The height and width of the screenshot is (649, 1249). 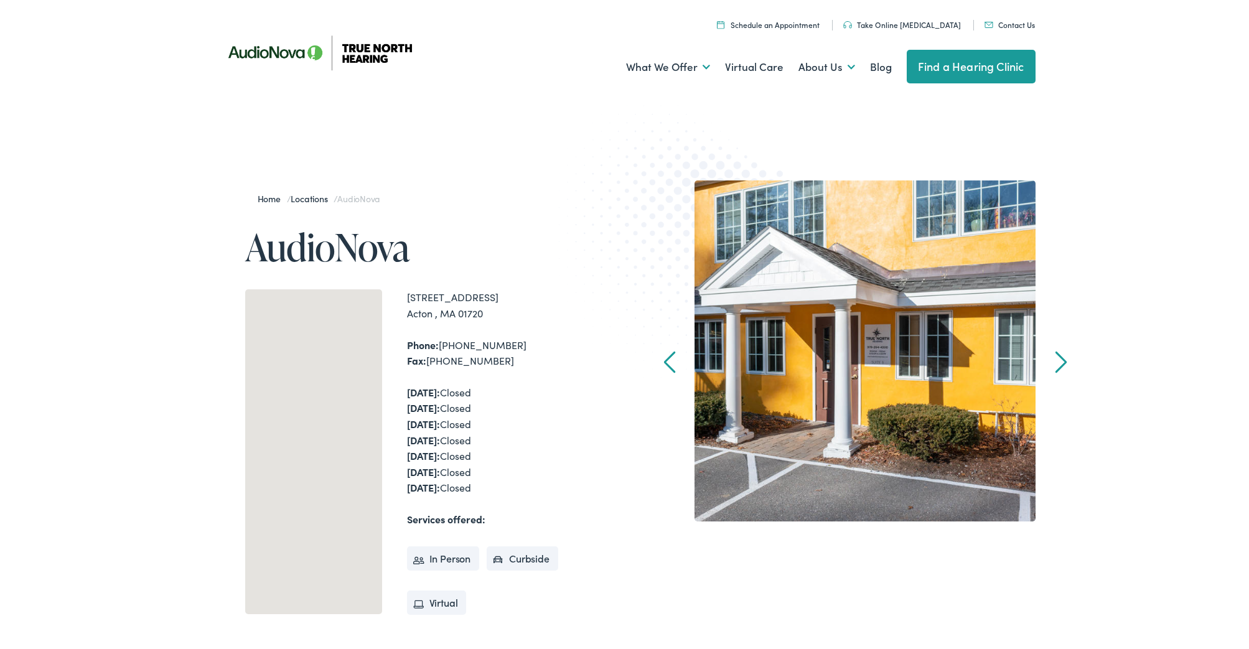 I want to click on li: In Person, so click(x=443, y=559).